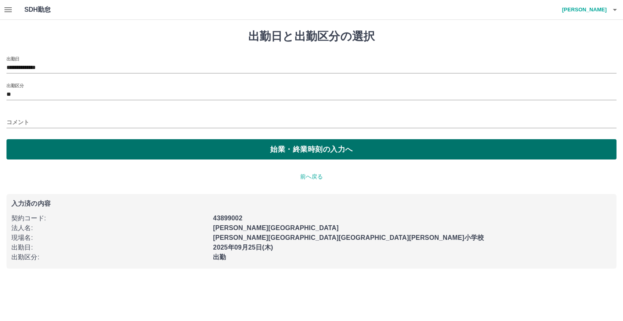 This screenshot has height=321, width=623. Describe the element at coordinates (311, 204) in the screenshot. I see `p: 入力済の内容` at that location.